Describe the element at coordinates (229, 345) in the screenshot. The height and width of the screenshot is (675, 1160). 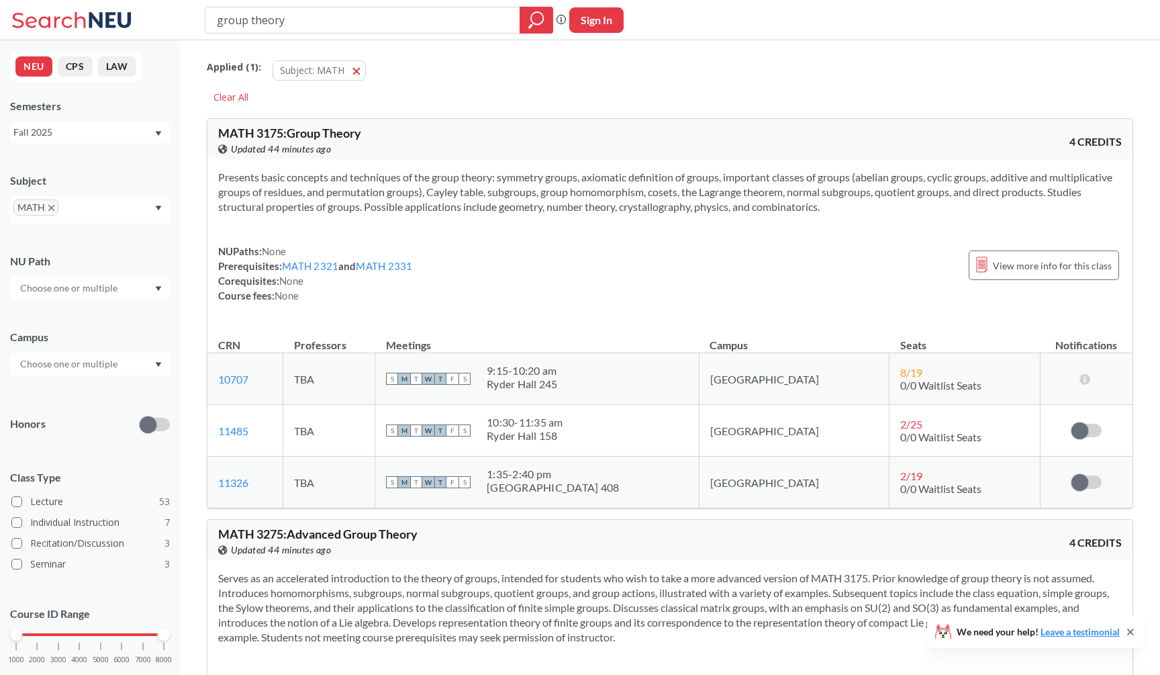
I see `div: CRN` at that location.